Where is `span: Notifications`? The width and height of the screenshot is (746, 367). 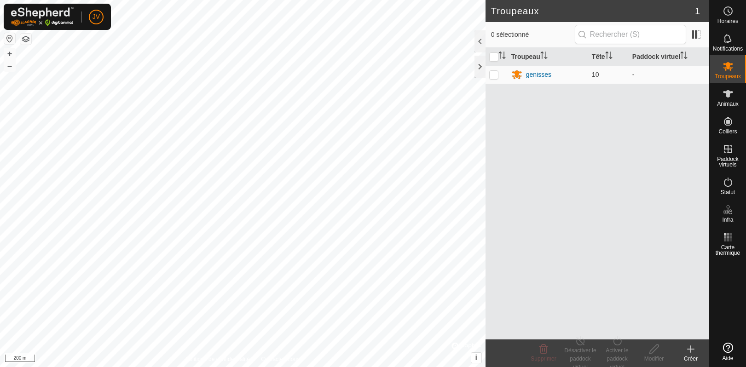
span: Notifications is located at coordinates (728, 49).